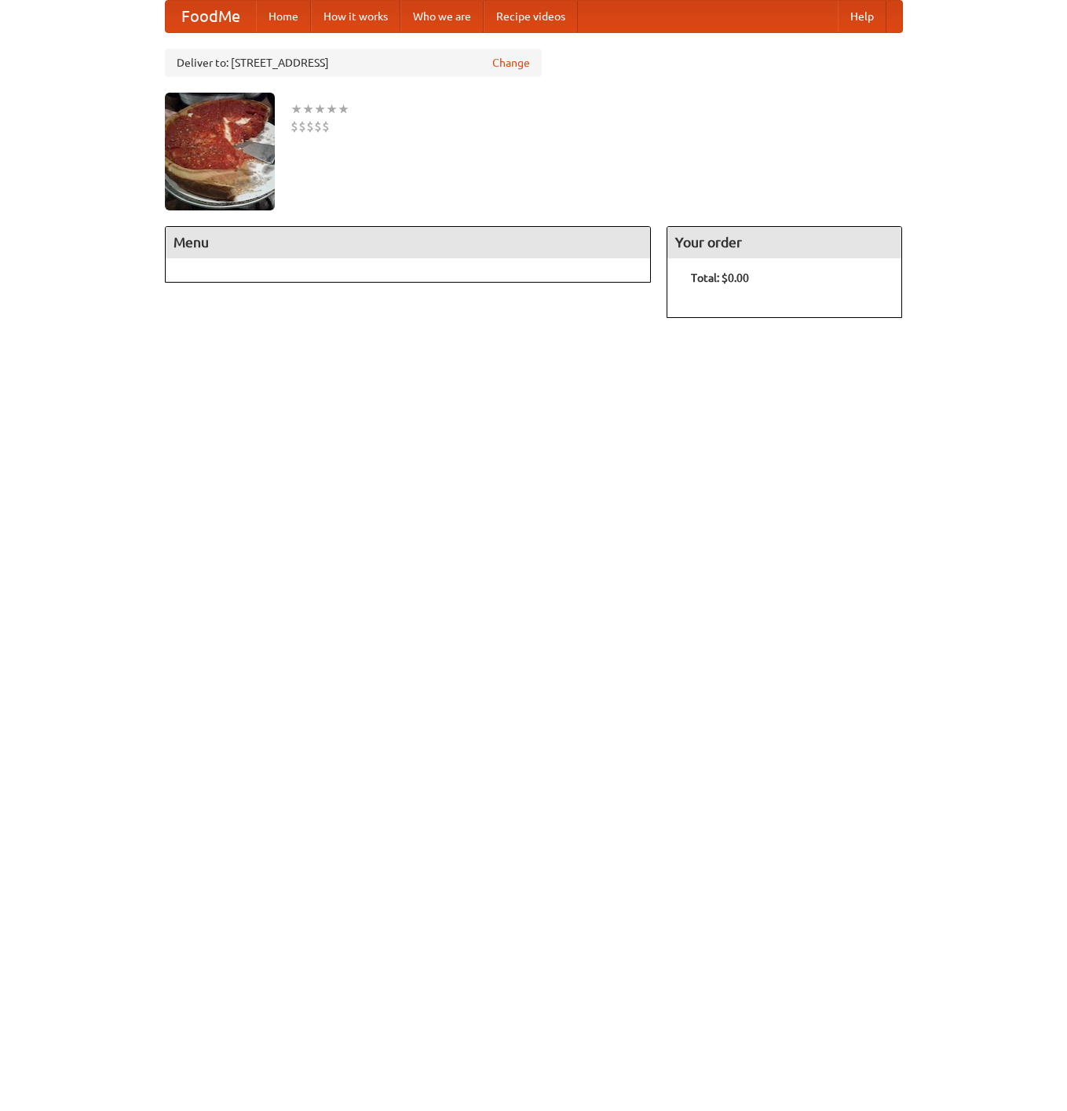 The image size is (1067, 1111). Describe the element at coordinates (442, 16) in the screenshot. I see `a: Who we are` at that location.